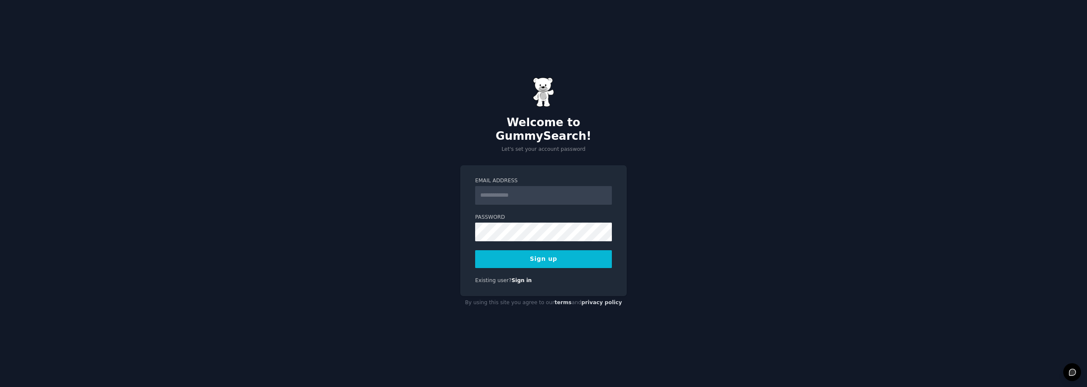 The image size is (1087, 387). Describe the element at coordinates (544, 217) in the screenshot. I see `label: Password` at that location.